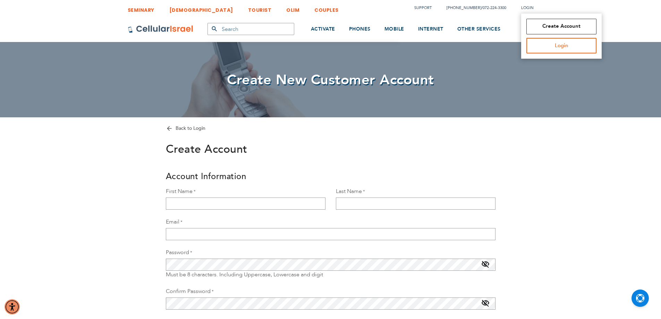 The width and height of the screenshot is (661, 319). What do you see at coordinates (186, 128) in the screenshot?
I see `a: Back to Login` at bounding box center [186, 128].